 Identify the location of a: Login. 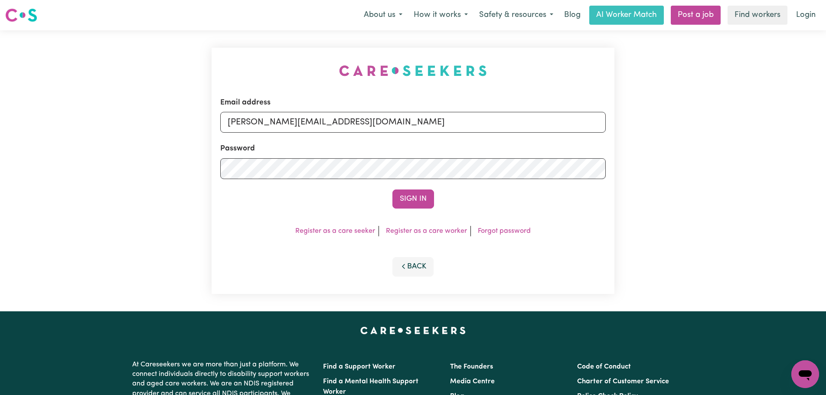
(806, 15).